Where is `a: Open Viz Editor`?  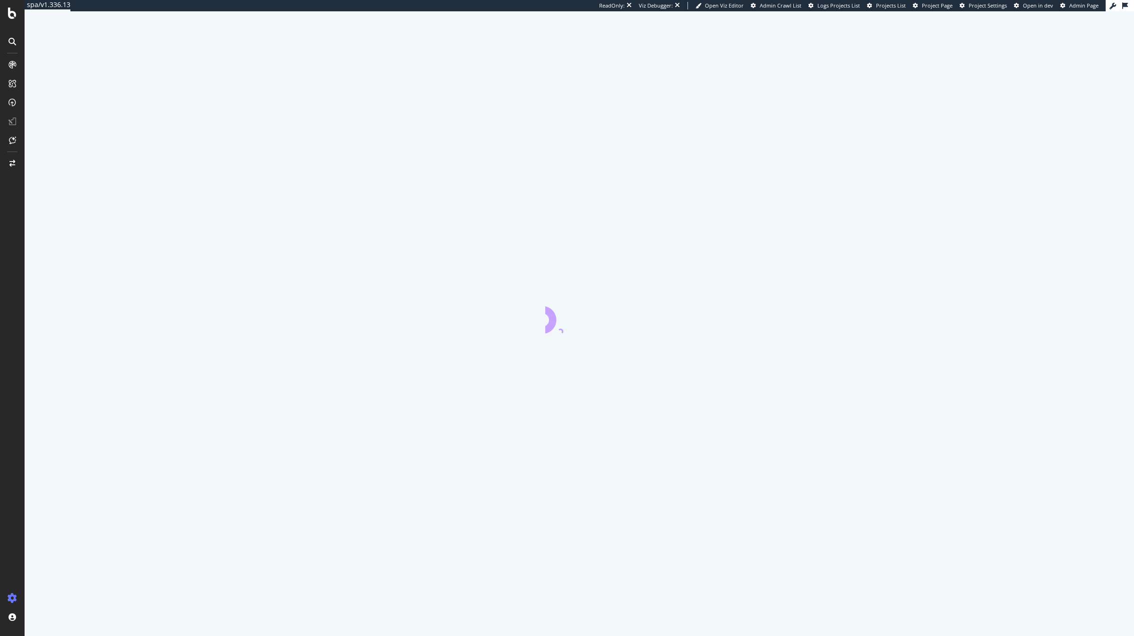
a: Open Viz Editor is located at coordinates (720, 6).